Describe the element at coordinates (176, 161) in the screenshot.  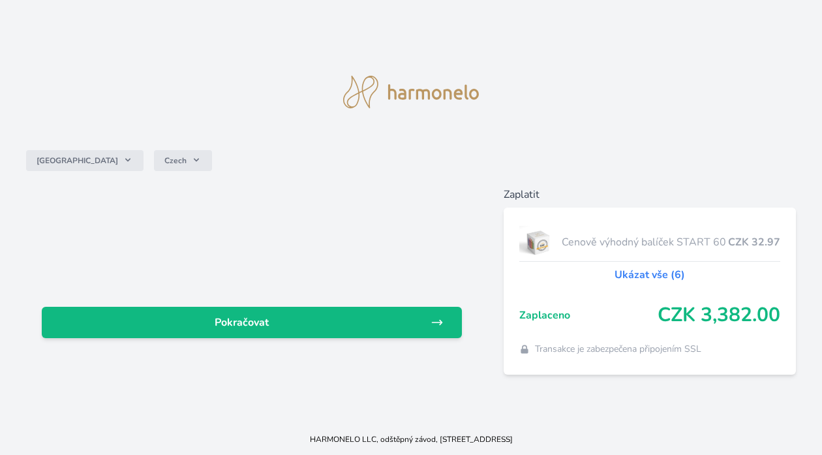
I see `span: Czech` at that location.